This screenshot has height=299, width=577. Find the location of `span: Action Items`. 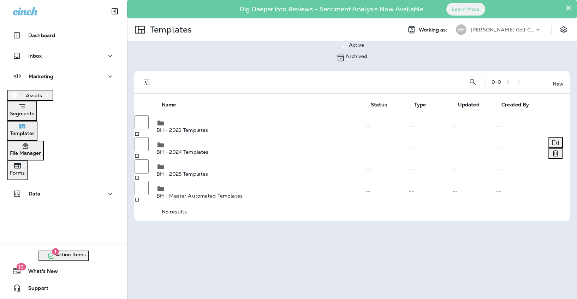

span: Action Items is located at coordinates (71, 256).